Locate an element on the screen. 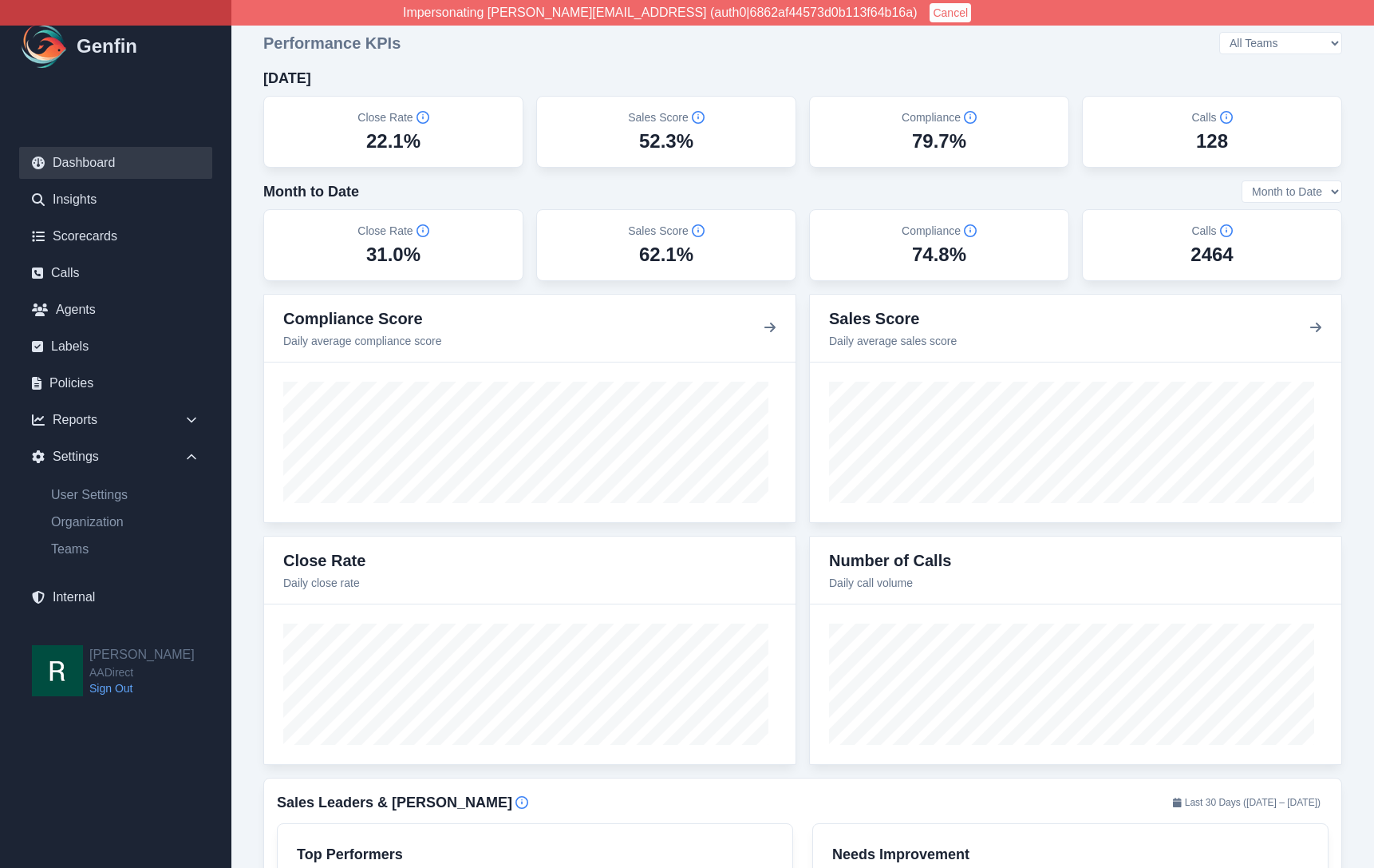  a: Scorecards is located at coordinates (116, 236).